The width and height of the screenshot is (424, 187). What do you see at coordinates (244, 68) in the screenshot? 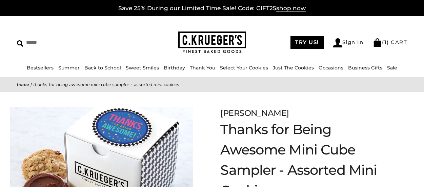
I see `a: Select Your Cookies` at bounding box center [244, 68].